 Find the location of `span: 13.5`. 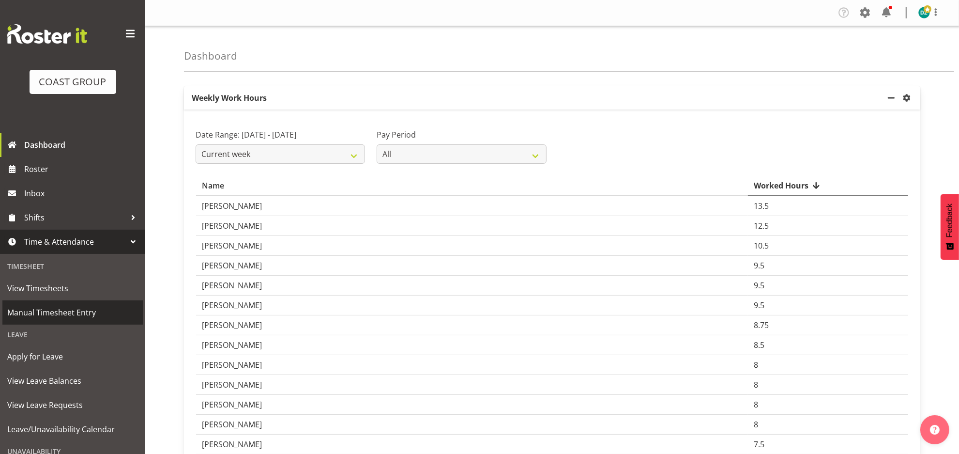

span: 13.5 is located at coordinates (761, 206).